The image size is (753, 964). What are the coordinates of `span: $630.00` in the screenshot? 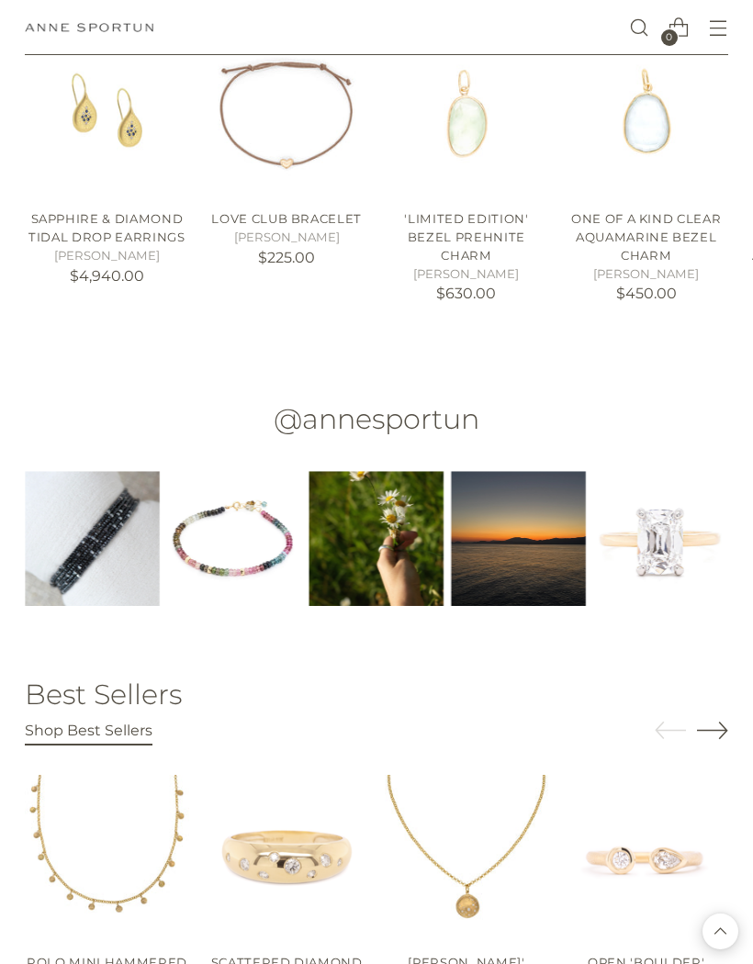 It's located at (465, 293).